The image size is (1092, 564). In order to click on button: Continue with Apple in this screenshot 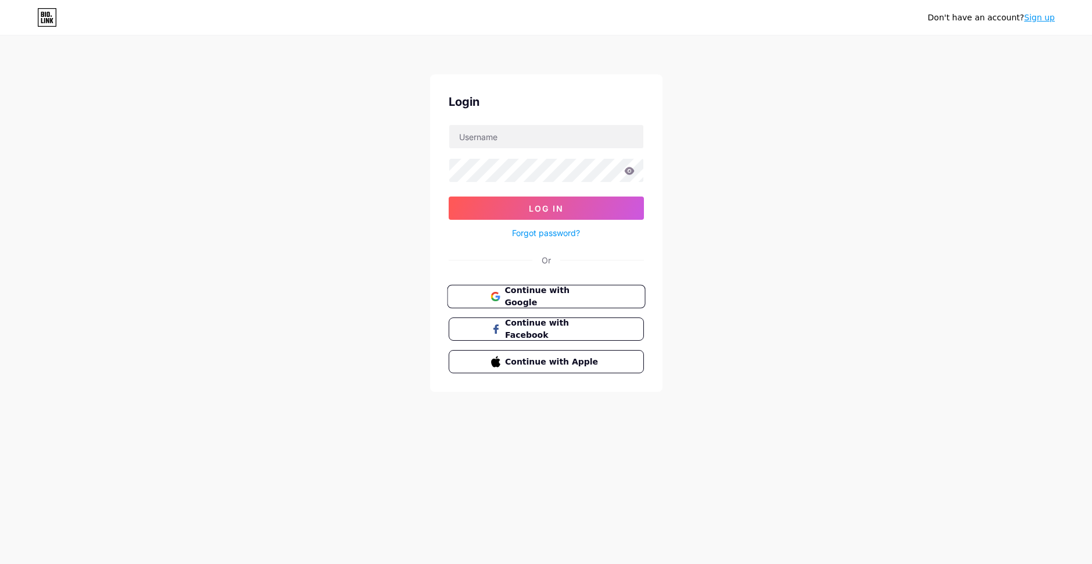, I will do `click(546, 362)`.